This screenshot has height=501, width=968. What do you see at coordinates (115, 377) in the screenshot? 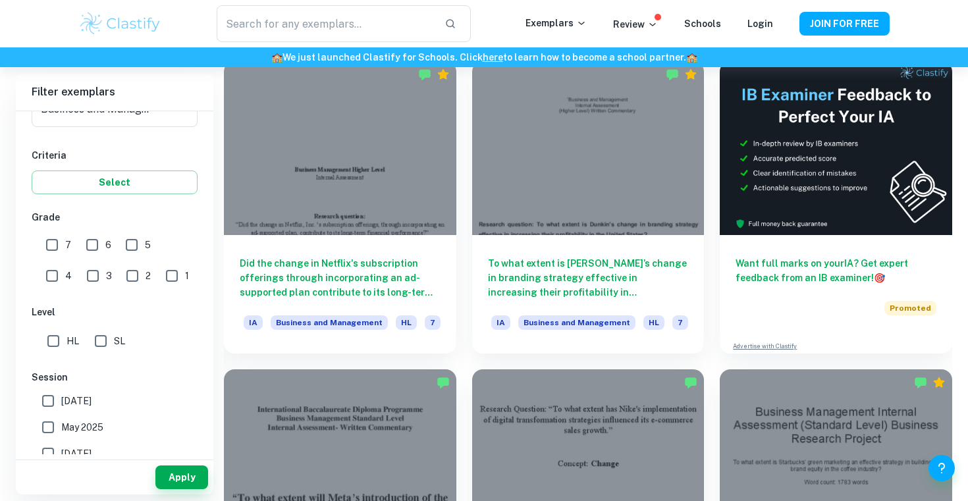
I see `h6: Session` at bounding box center [115, 377].